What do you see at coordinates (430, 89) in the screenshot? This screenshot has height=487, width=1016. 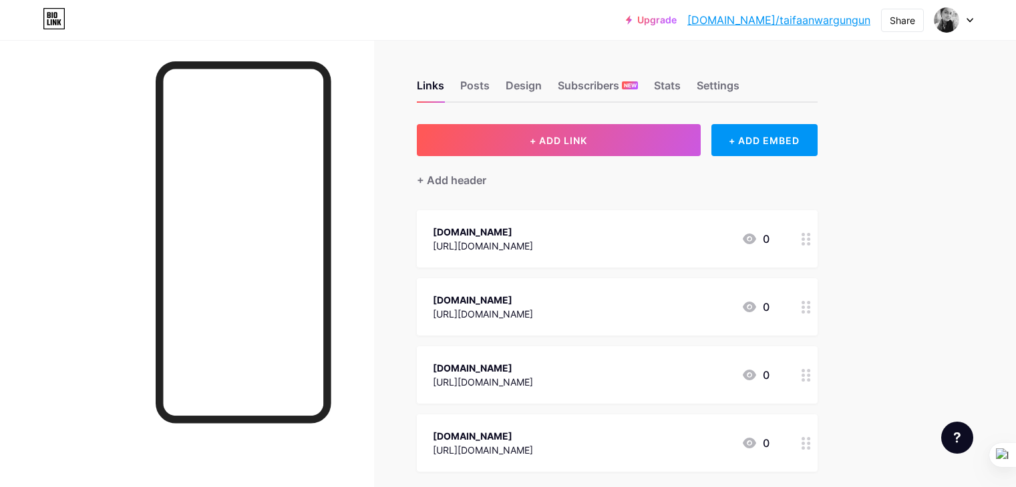 I see `div: Links` at bounding box center [430, 89].